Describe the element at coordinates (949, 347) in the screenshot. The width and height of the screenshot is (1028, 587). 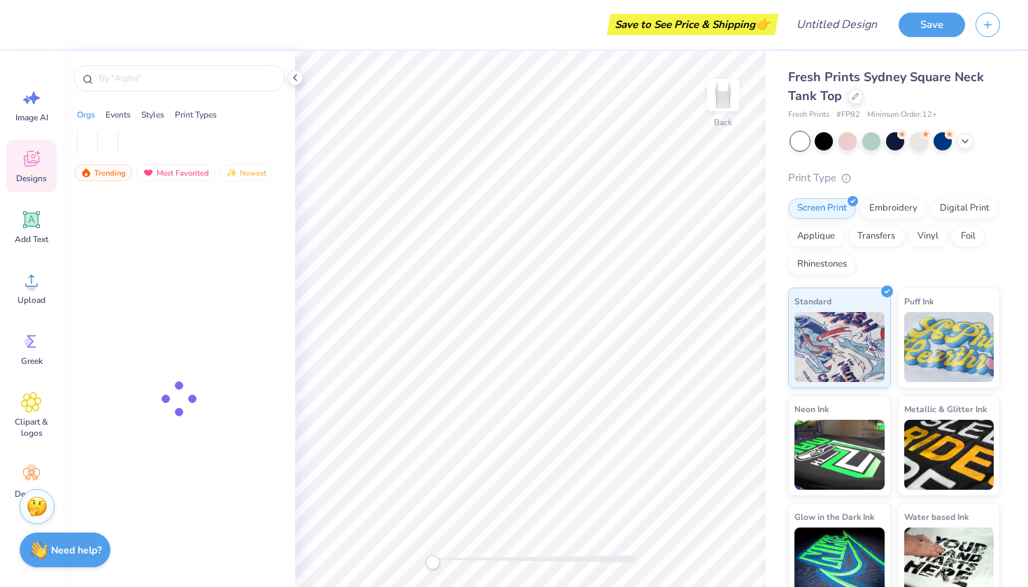
I see `img: Puff Ink` at that location.